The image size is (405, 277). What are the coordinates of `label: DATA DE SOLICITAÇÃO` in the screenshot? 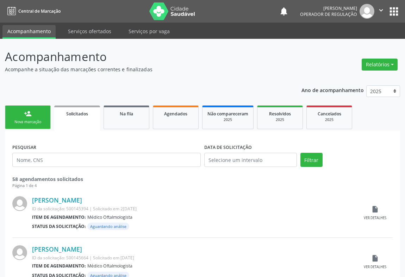 It's located at (228, 147).